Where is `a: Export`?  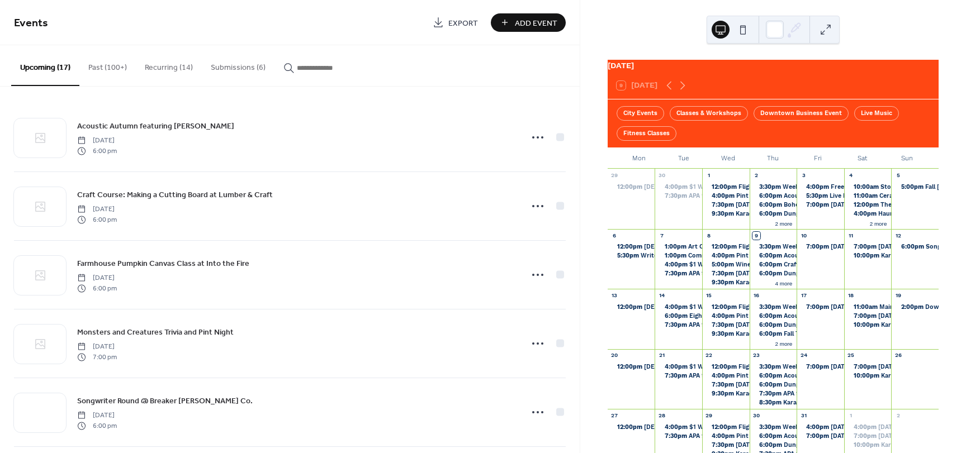 a: Export is located at coordinates (455, 22).